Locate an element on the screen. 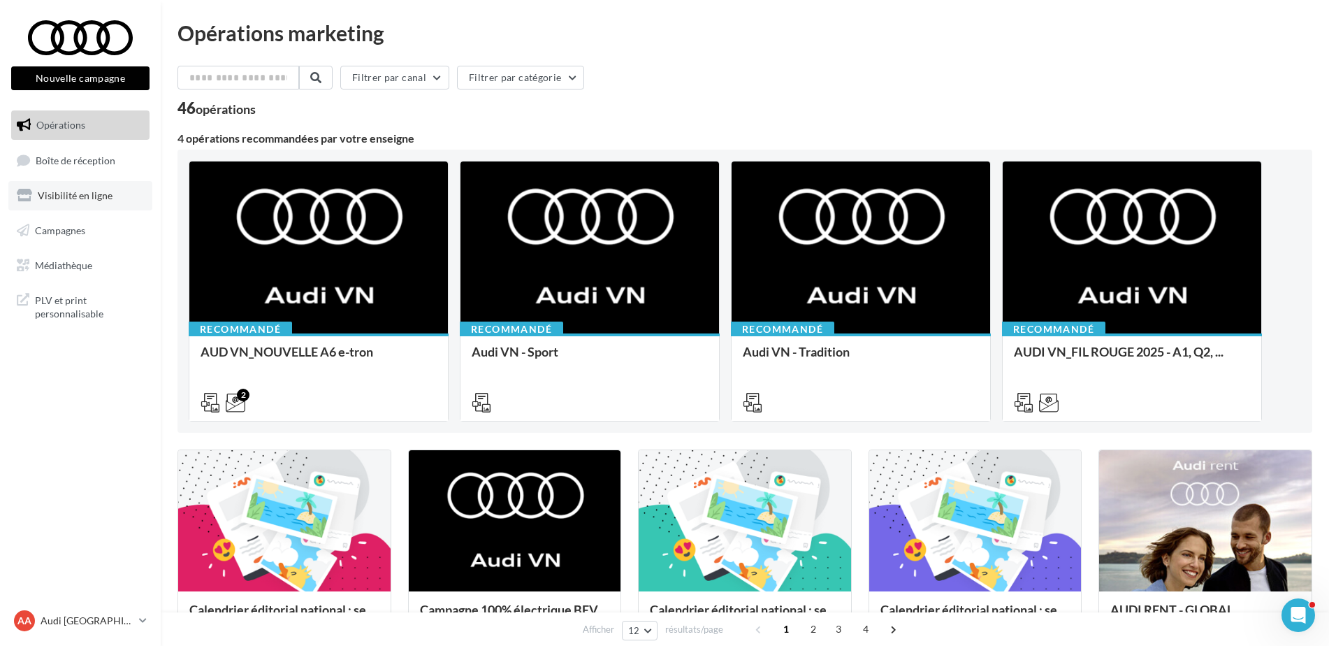 Image resolution: width=1329 pixels, height=646 pixels. a: Boîte de réception is located at coordinates (80, 160).